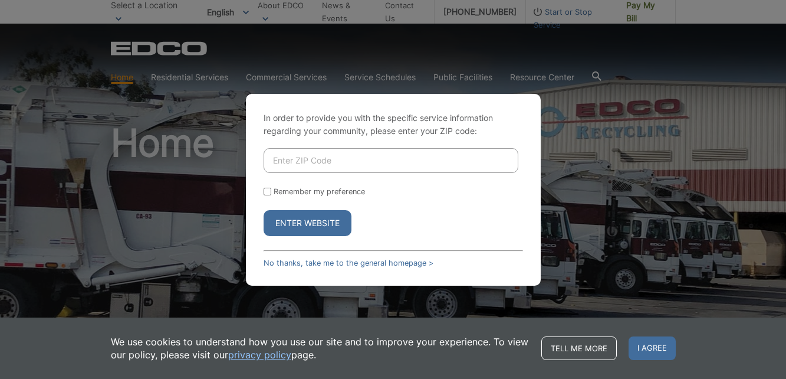 The image size is (786, 379). I want to click on label: Remember my preference, so click(319, 191).